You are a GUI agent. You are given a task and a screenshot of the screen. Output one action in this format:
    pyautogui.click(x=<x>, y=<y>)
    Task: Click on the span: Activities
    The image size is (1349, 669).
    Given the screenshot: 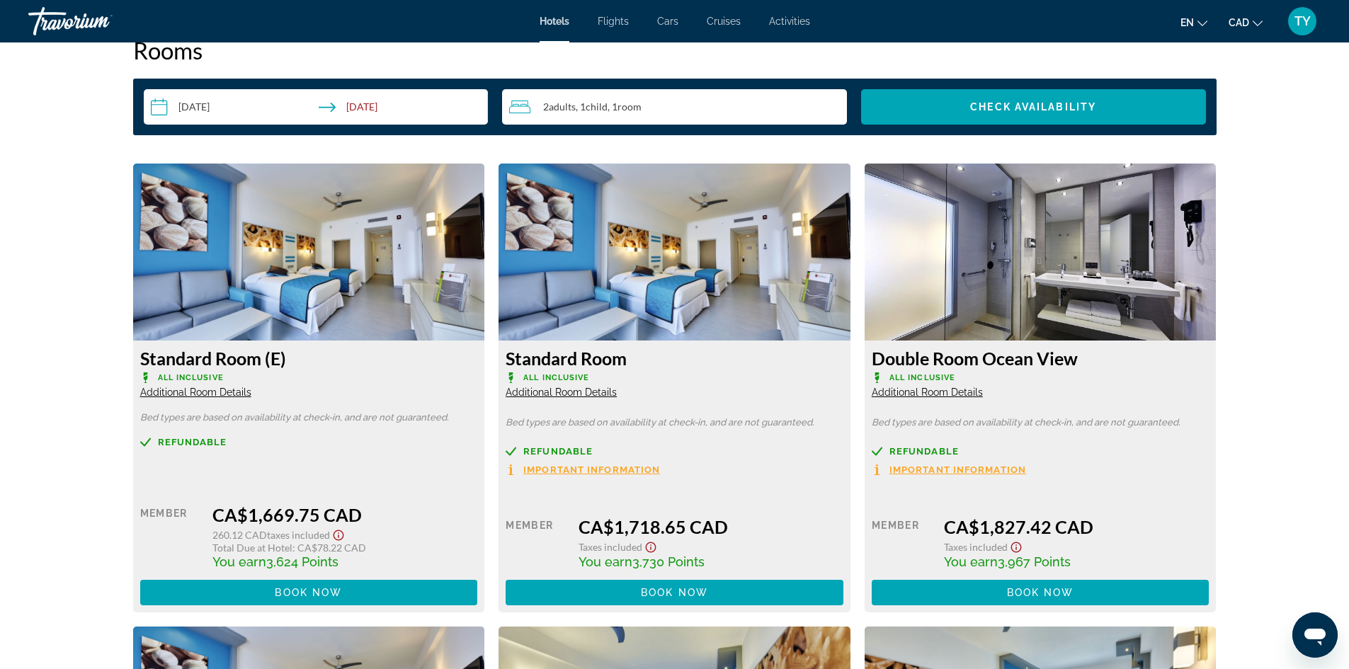 What is the action you would take?
    pyautogui.click(x=789, y=21)
    